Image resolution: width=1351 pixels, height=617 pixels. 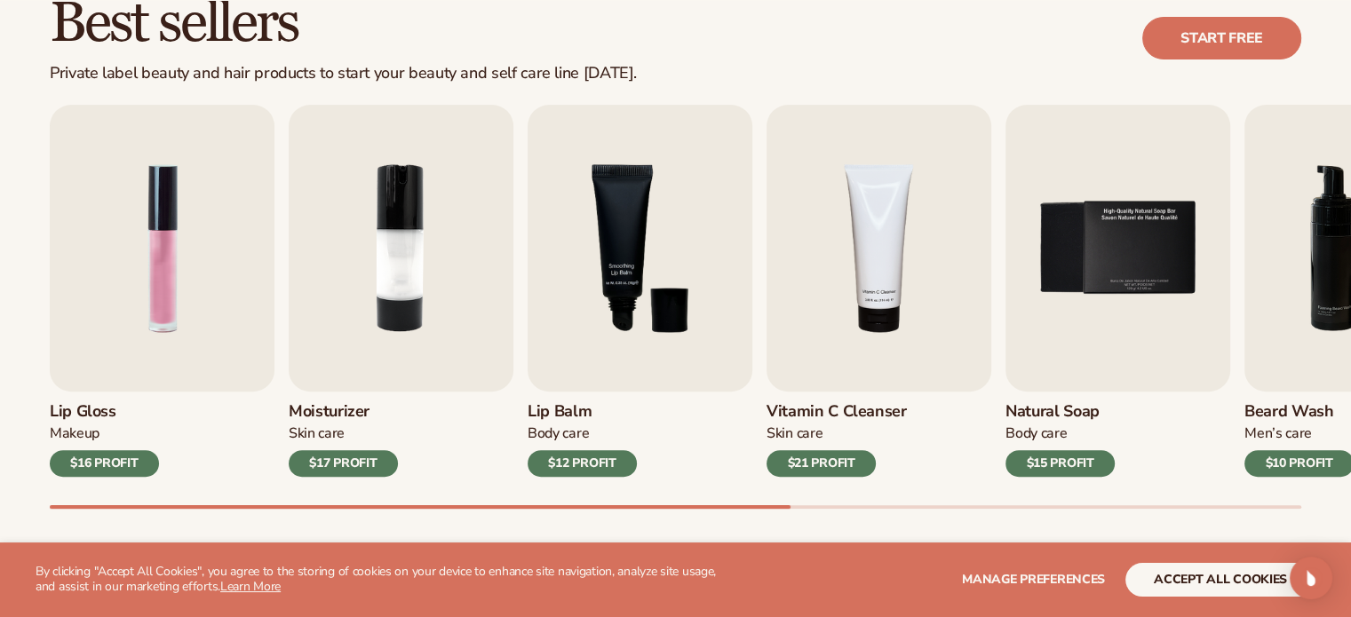 I want to click on div: Open Intercom Messenger, so click(x=1311, y=578).